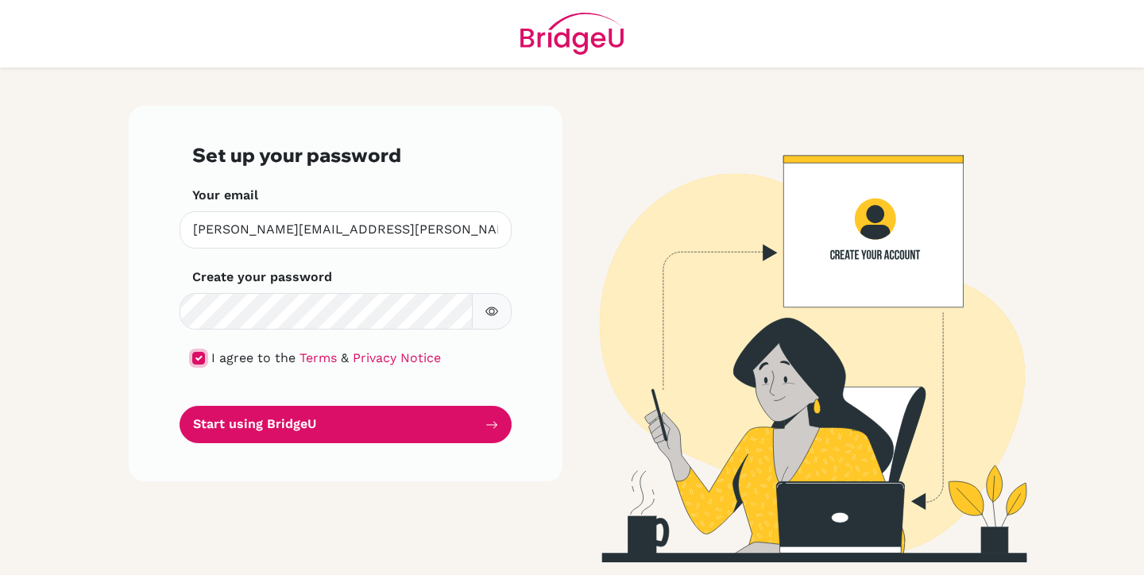  Describe the element at coordinates (253, 357) in the screenshot. I see `span: I agree to the` at that location.